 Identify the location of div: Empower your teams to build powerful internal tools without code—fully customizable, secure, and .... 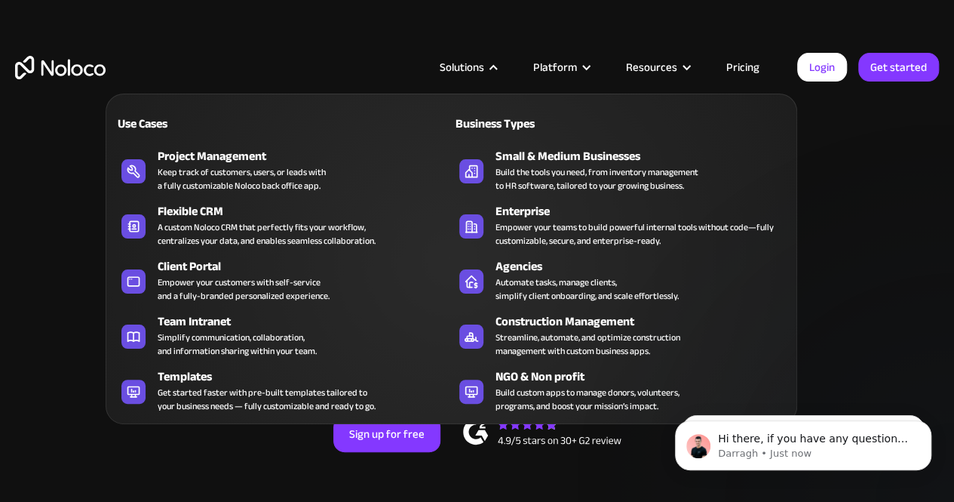
(638, 234).